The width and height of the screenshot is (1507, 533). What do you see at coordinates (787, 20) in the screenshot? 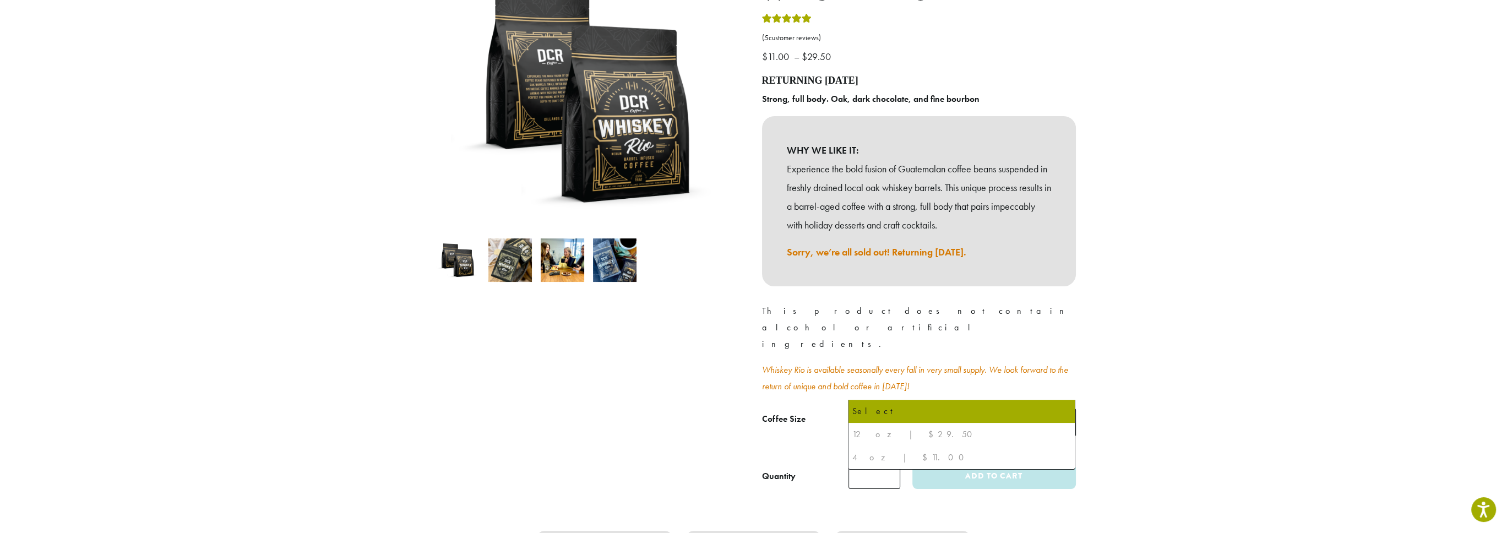
I see `div: Rated 5.00 out of 5` at bounding box center [787, 20].